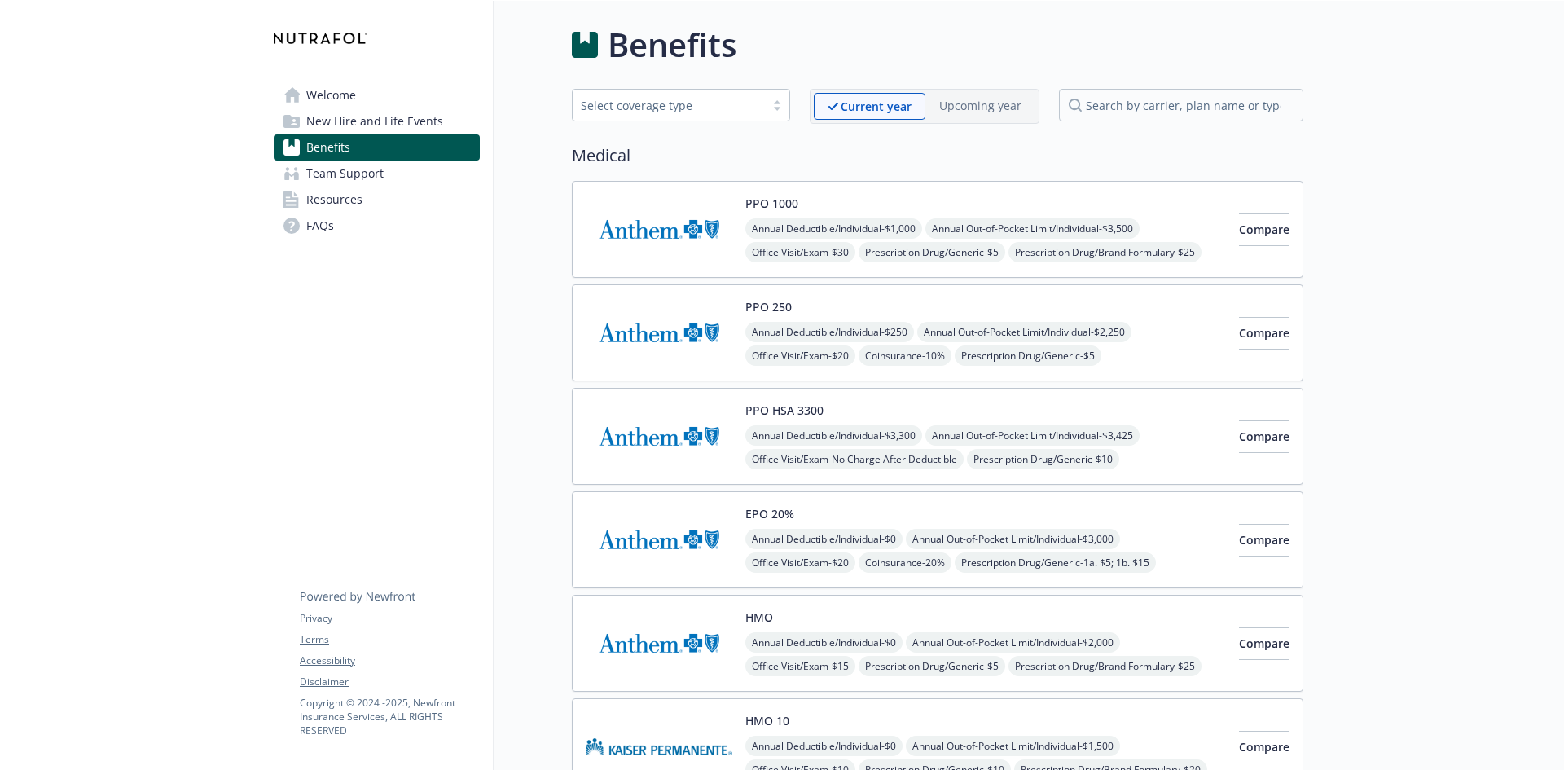  Describe the element at coordinates (905, 355) in the screenshot. I see `span: Coinsurance - 10%` at that location.